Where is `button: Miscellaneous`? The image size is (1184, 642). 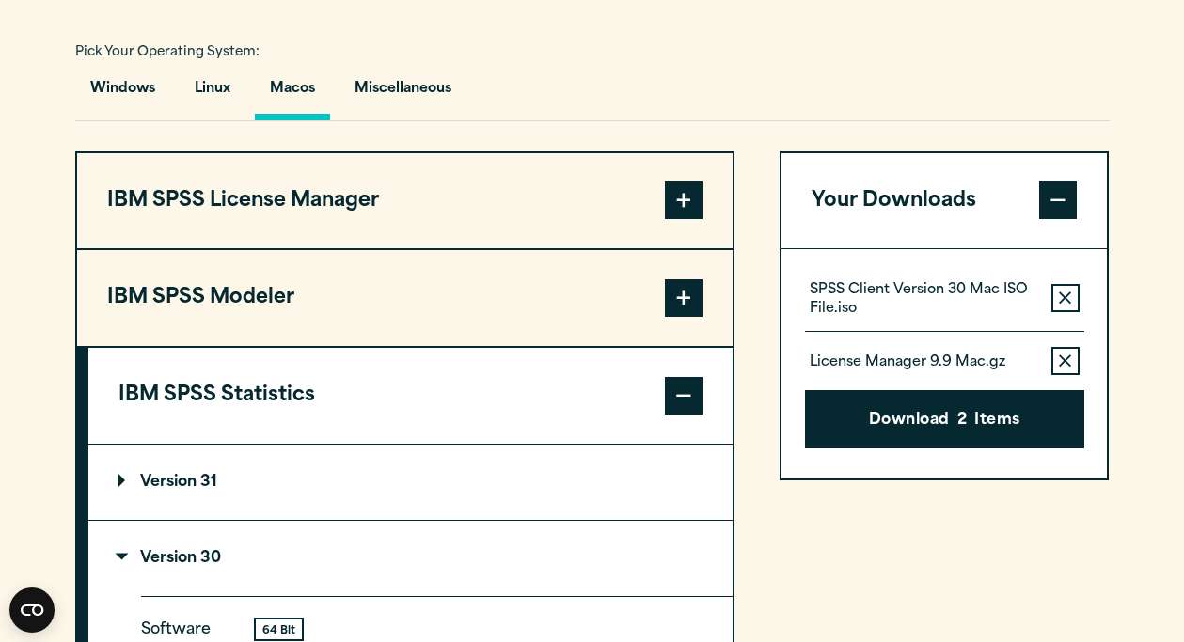
button: Miscellaneous is located at coordinates (402, 93).